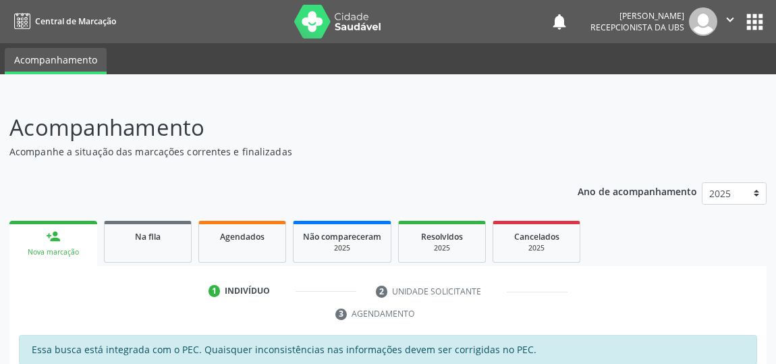  Describe the element at coordinates (342, 236) in the screenshot. I see `span: Não compareceram` at that location.